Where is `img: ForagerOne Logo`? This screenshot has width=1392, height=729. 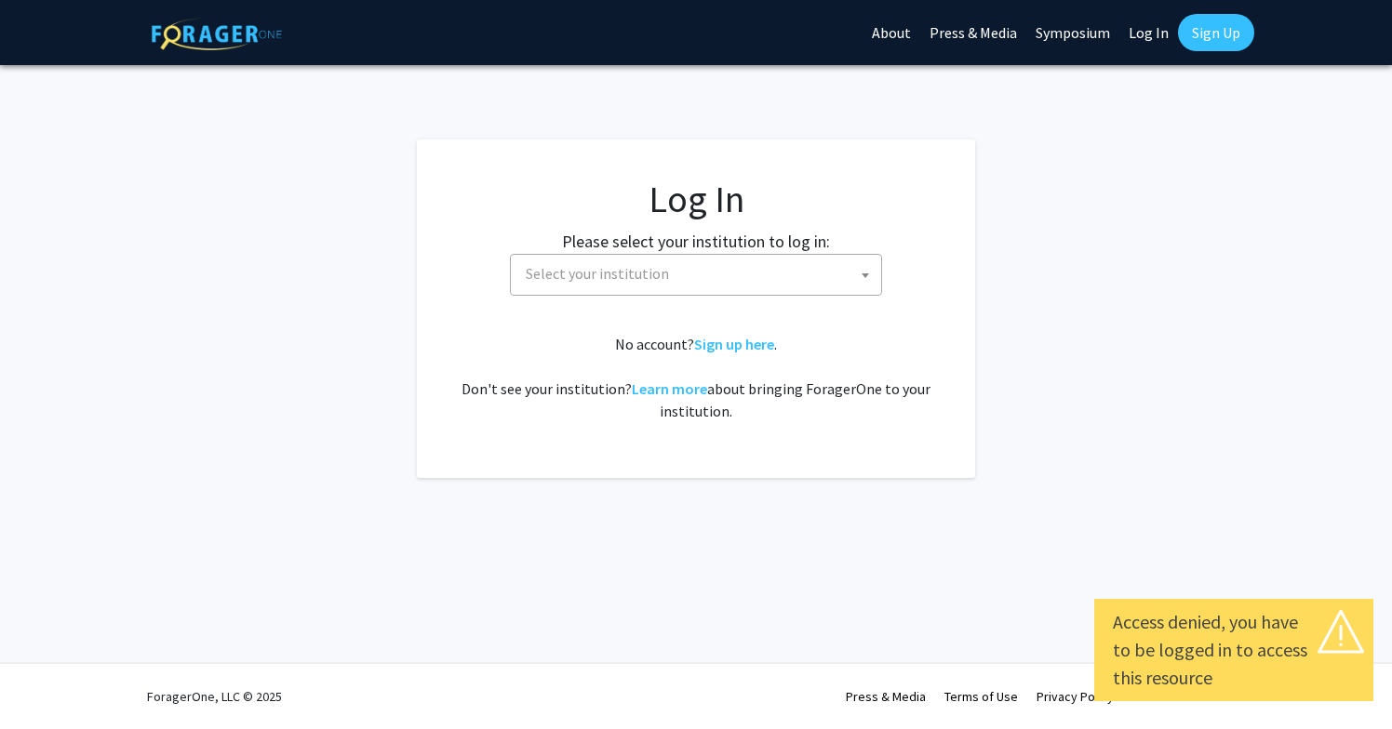
img: ForagerOne Logo is located at coordinates (217, 33).